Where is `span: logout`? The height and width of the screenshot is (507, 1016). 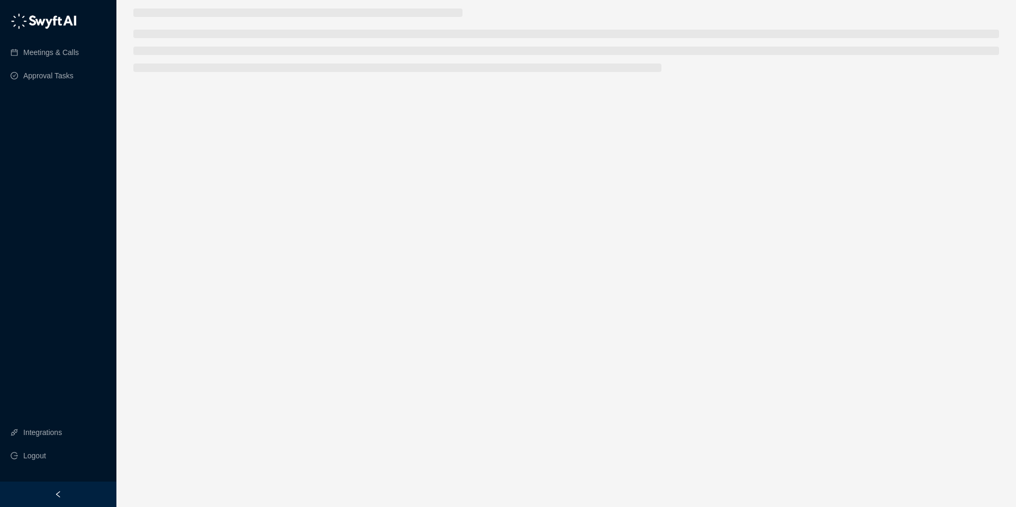
span: logout is located at coordinates (14, 455).